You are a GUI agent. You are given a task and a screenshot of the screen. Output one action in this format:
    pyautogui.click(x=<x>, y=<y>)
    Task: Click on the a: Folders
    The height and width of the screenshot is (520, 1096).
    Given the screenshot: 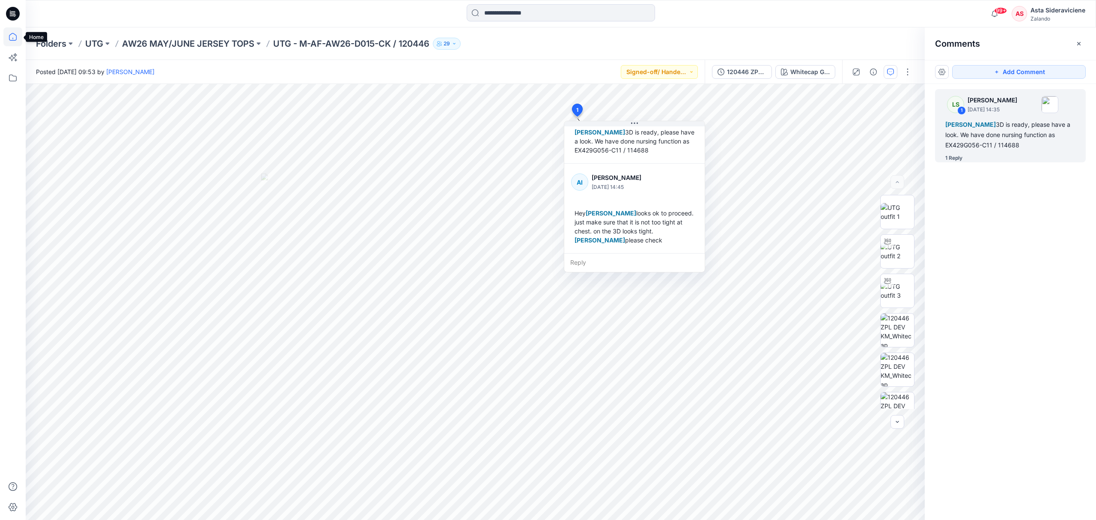 What is the action you would take?
    pyautogui.click(x=51, y=44)
    